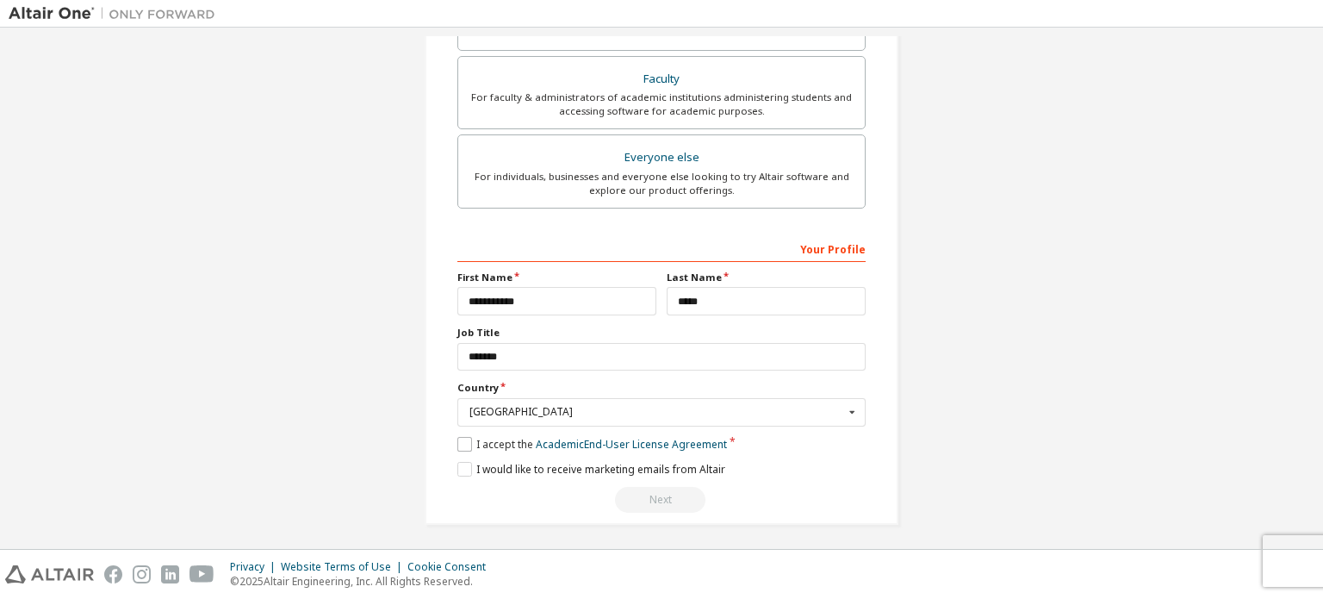 The width and height of the screenshot is (1323, 599). What do you see at coordinates (591, 469) in the screenshot?
I see `label: I would like to receive marketing emails from Altair` at bounding box center [591, 469].